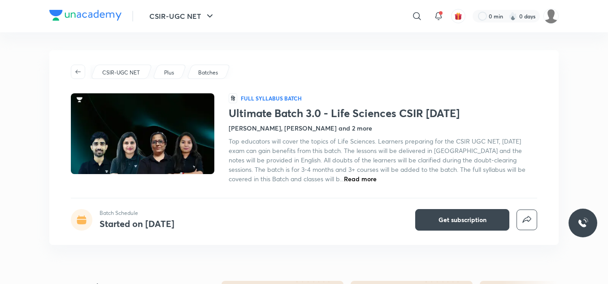  What do you see at coordinates (208, 73) in the screenshot?
I see `a: Batches` at bounding box center [208, 73].